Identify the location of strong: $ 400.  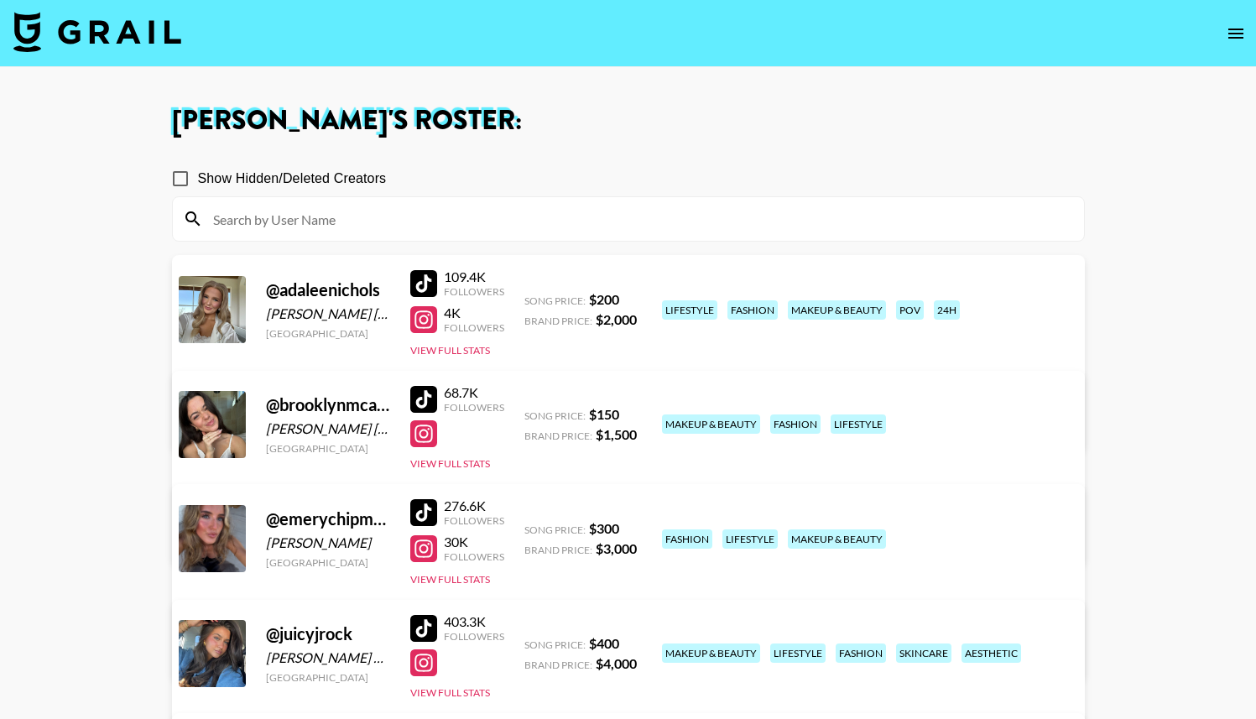
(604, 643).